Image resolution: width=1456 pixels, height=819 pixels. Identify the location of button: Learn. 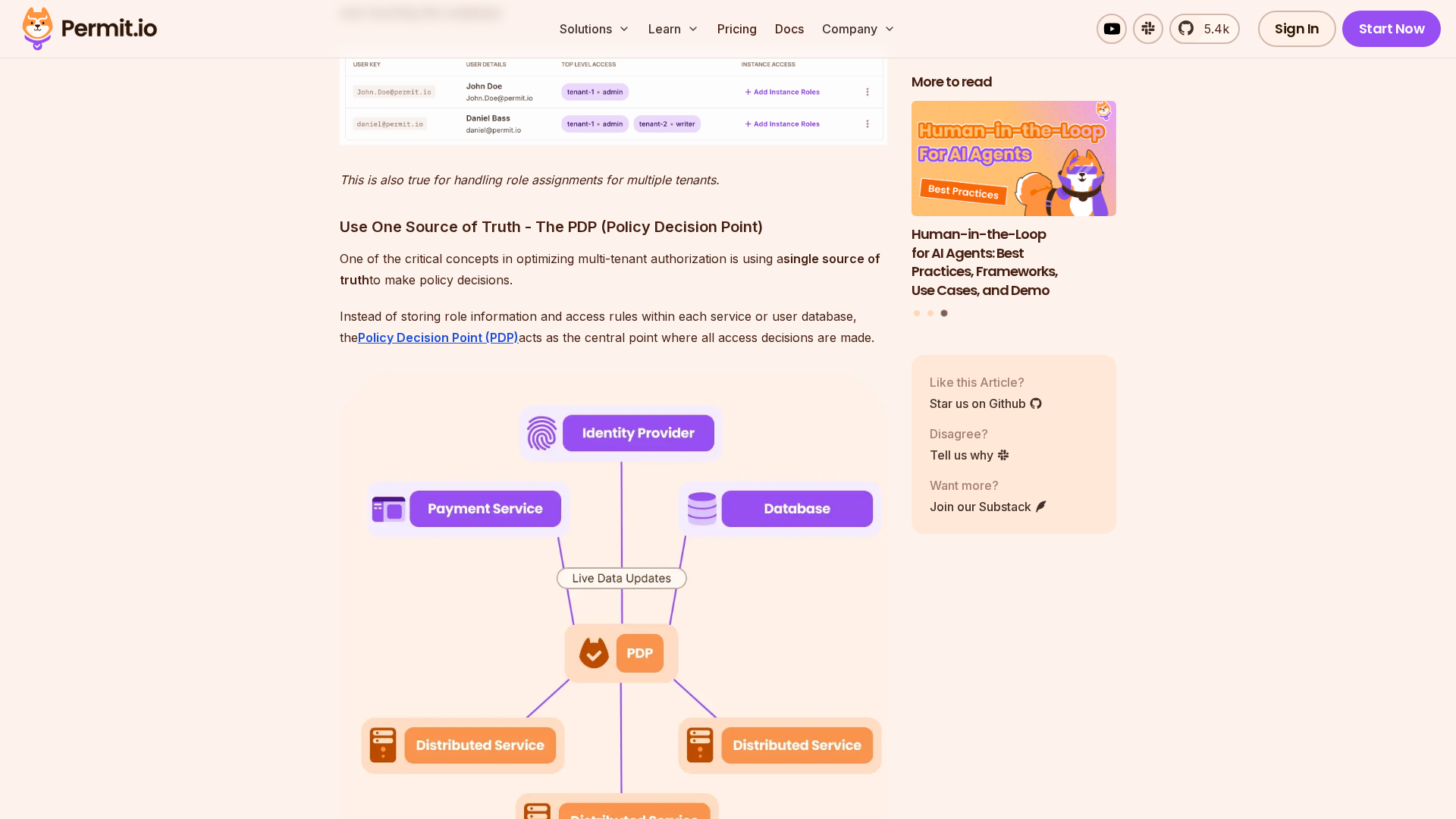
(673, 29).